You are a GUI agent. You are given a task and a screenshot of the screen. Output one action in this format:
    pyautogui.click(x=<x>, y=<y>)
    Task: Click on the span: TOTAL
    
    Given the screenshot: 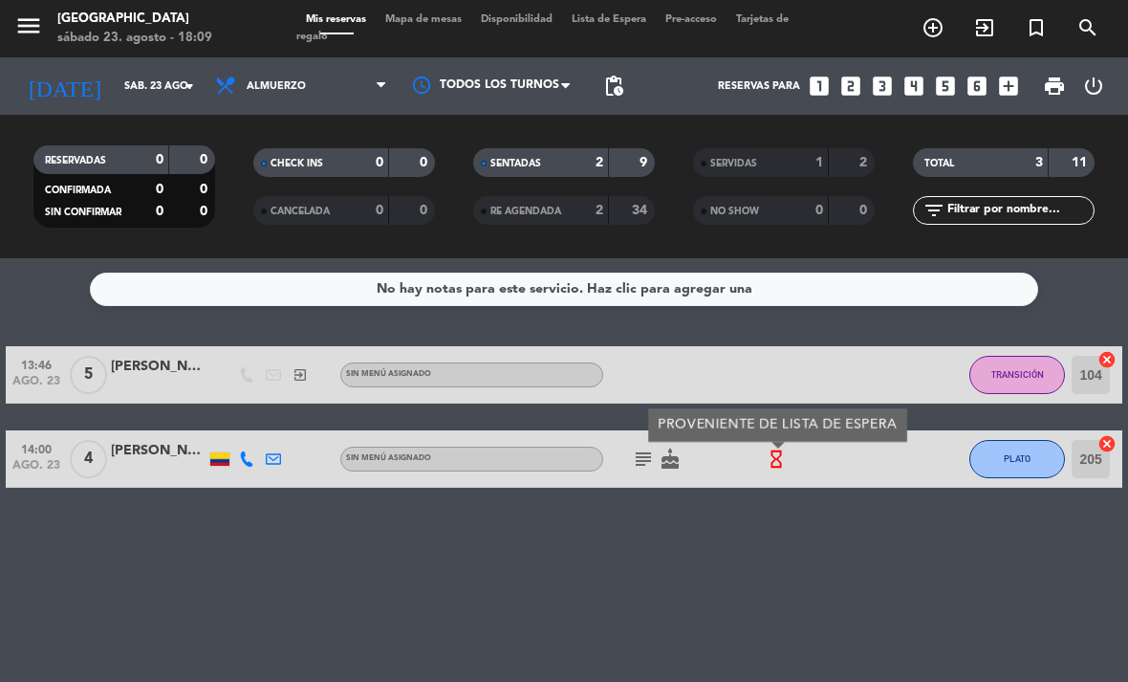 What is the action you would take?
    pyautogui.click(x=939, y=163)
    